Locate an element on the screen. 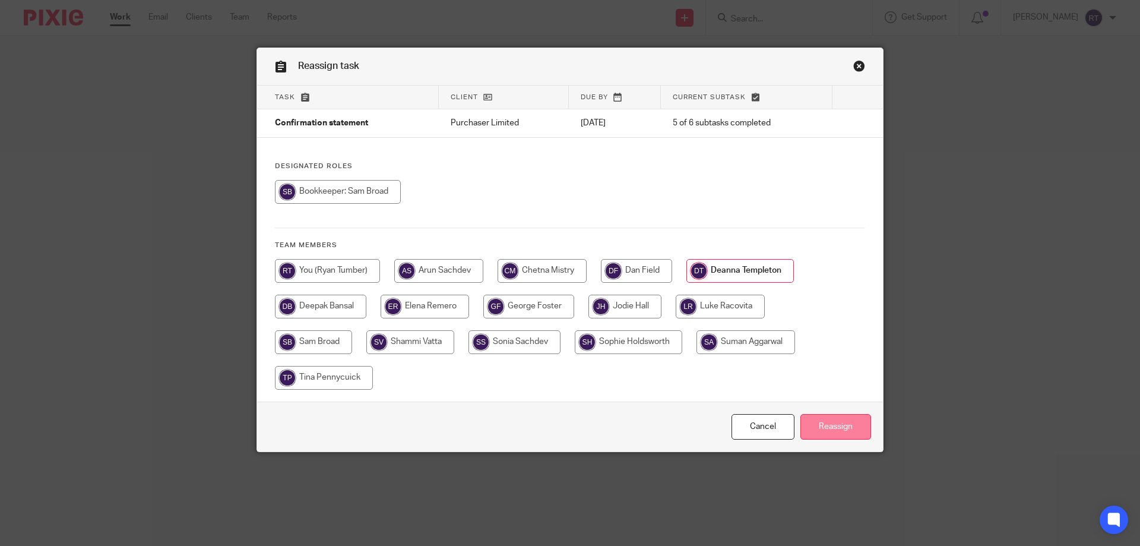 This screenshot has height=546, width=1140. h4: Team members is located at coordinates (570, 245).